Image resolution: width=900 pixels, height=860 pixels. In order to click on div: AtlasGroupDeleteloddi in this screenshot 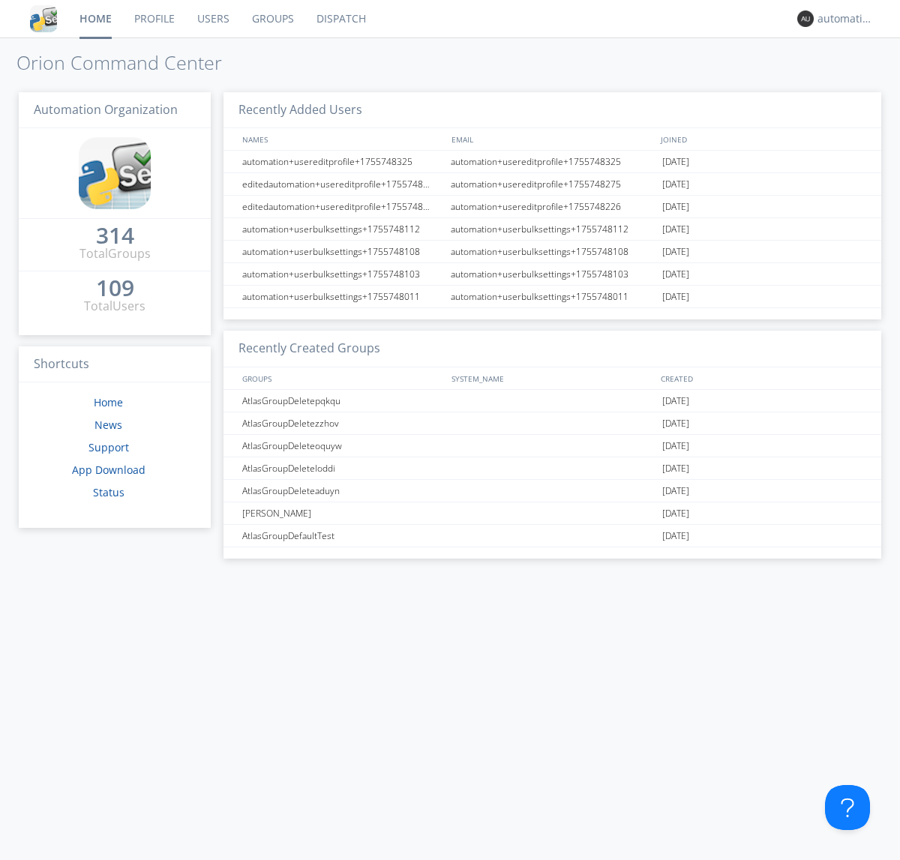, I will do `click(342, 468)`.